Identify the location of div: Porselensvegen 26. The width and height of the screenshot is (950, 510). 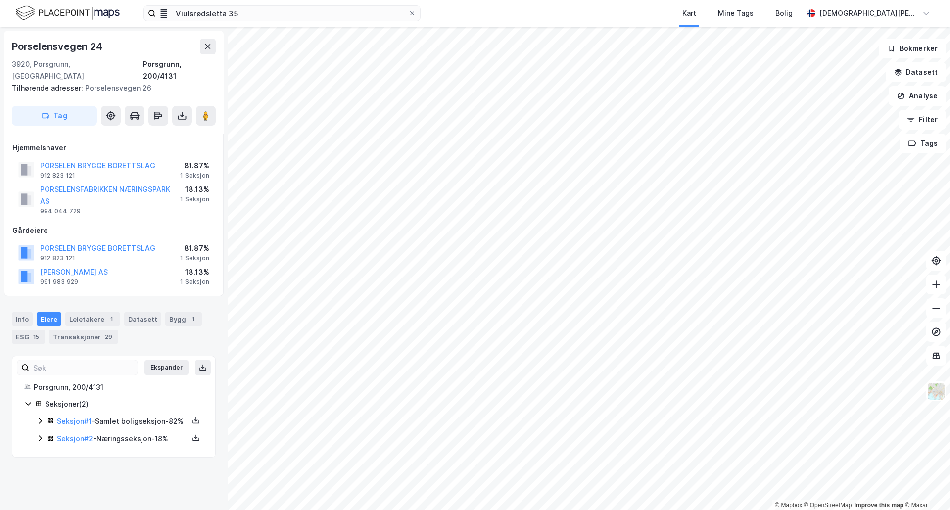
(110, 88).